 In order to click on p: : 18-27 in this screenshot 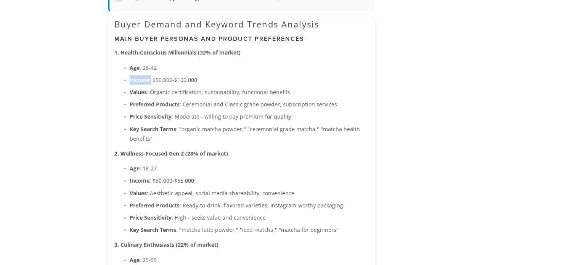, I will do `click(249, 168)`.